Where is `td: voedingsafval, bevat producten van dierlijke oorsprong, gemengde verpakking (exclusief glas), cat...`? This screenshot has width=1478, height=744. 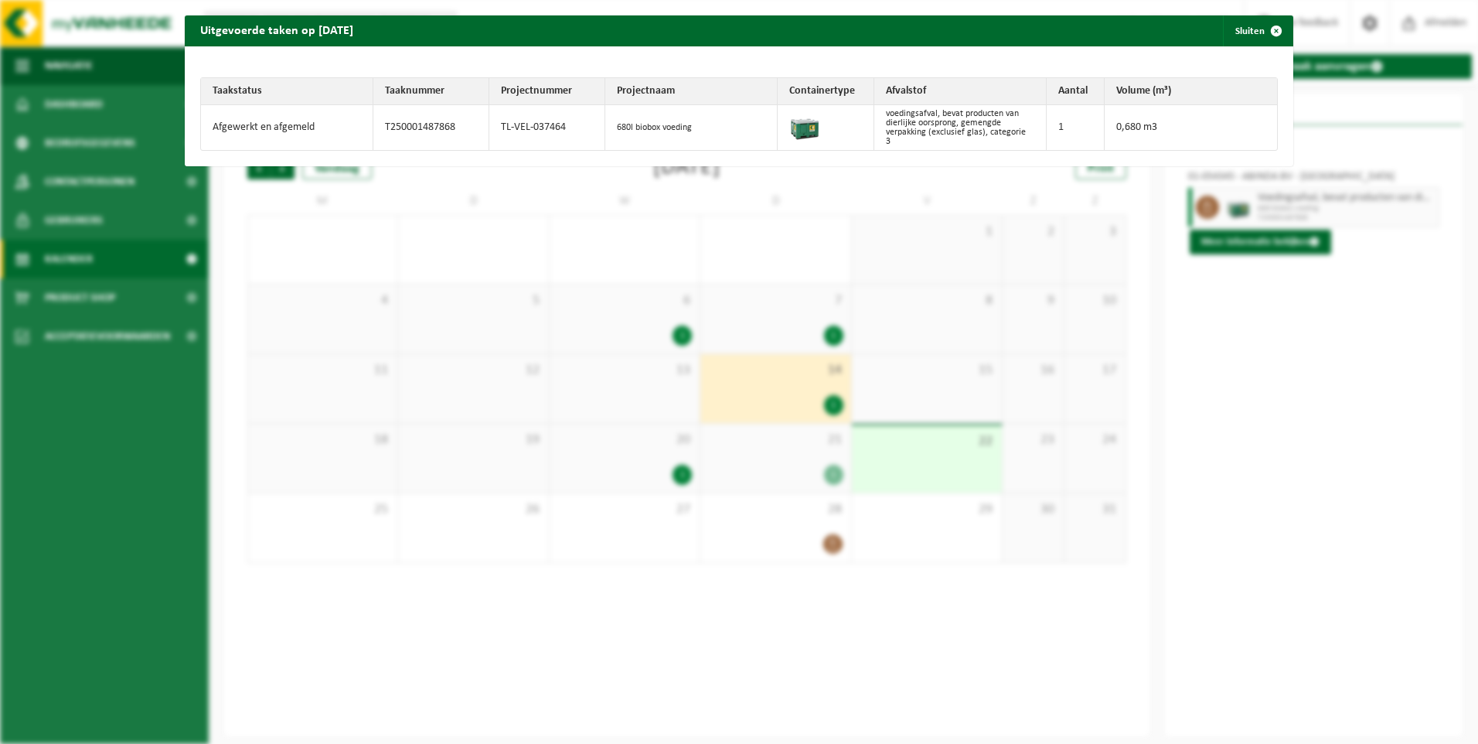 td: voedingsafval, bevat producten van dierlijke oorsprong, gemengde verpakking (exclusief glas), cat... is located at coordinates (960, 128).